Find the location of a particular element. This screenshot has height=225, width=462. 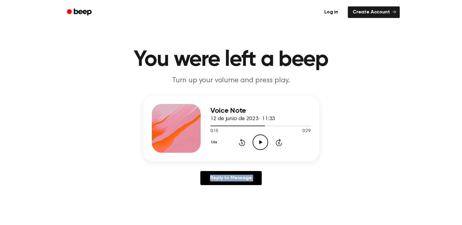

a: Reply to Message is located at coordinates (231, 178).